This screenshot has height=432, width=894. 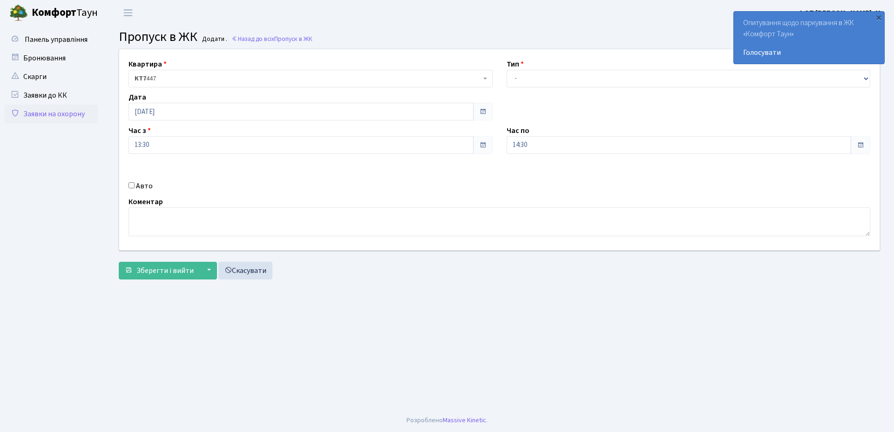 What do you see at coordinates (146, 202) in the screenshot?
I see `label: Коментар` at bounding box center [146, 202].